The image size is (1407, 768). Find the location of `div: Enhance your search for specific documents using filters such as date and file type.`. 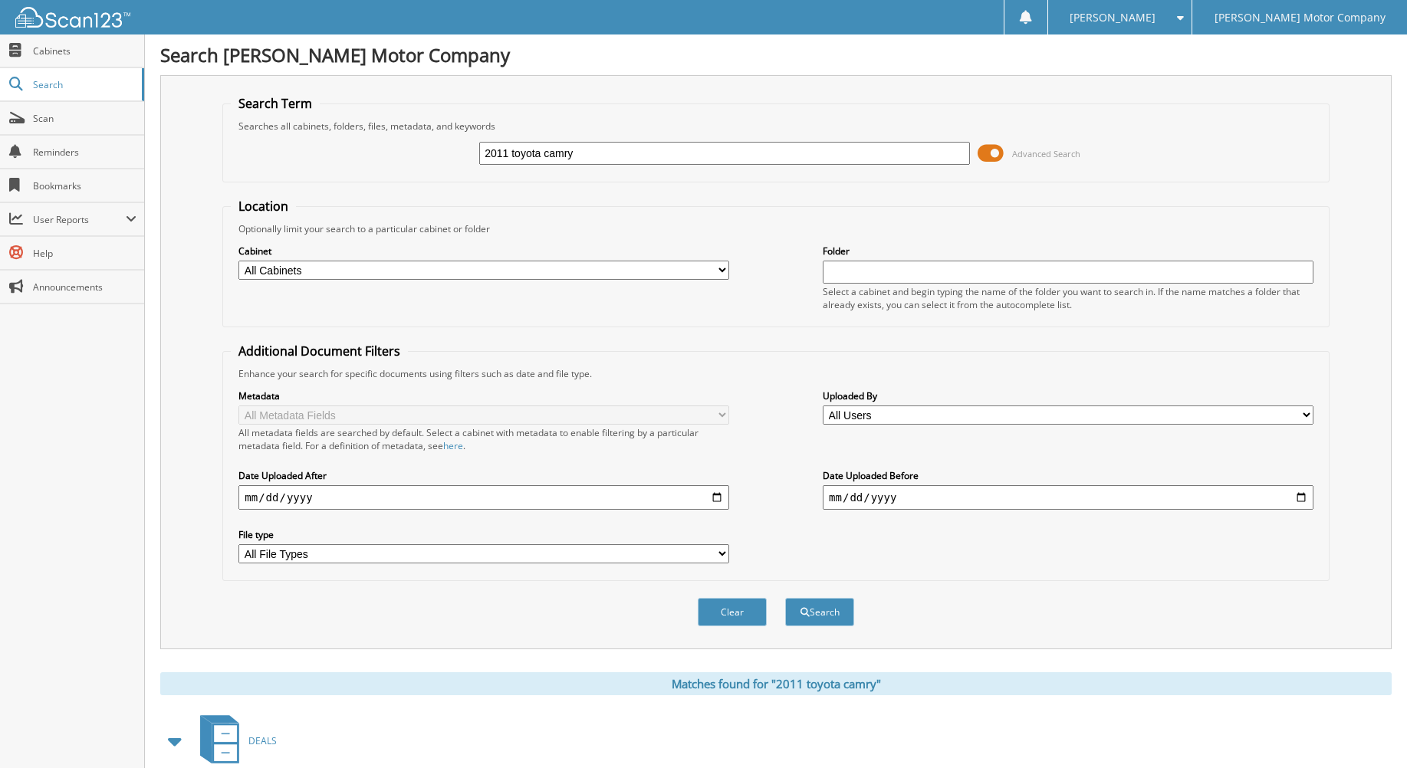

div: Enhance your search for specific documents using filters such as date and file type. is located at coordinates (775, 373).